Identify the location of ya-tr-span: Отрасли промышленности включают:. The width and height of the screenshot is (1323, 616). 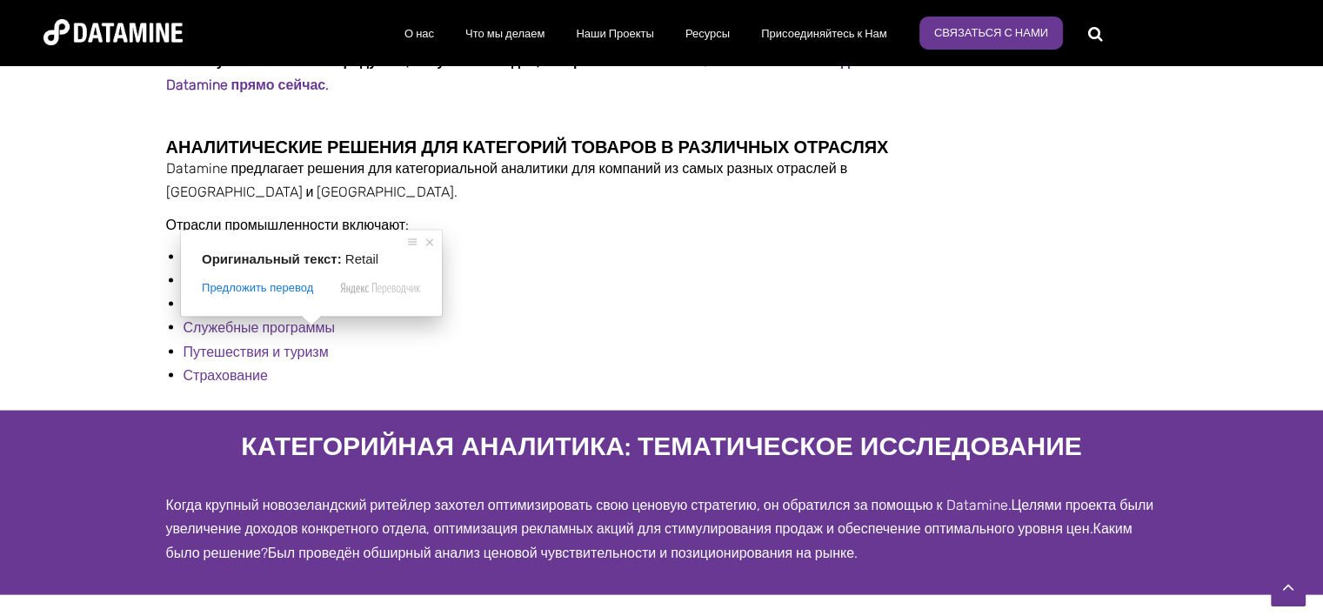
(288, 224).